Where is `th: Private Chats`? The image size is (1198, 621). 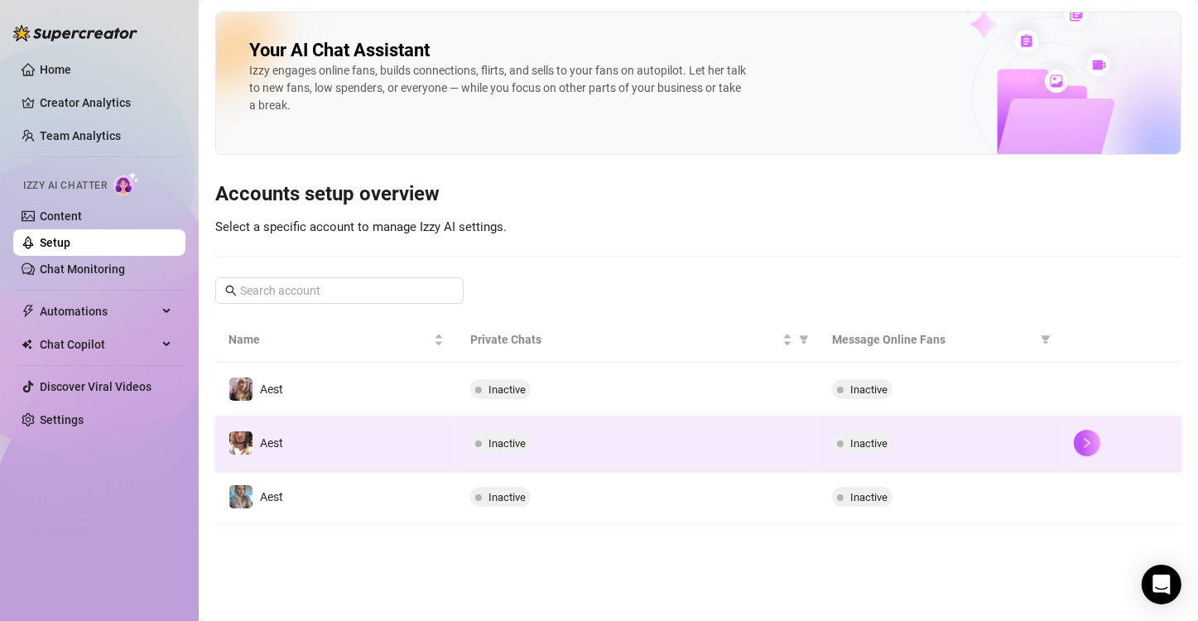 th: Private Chats is located at coordinates (638, 340).